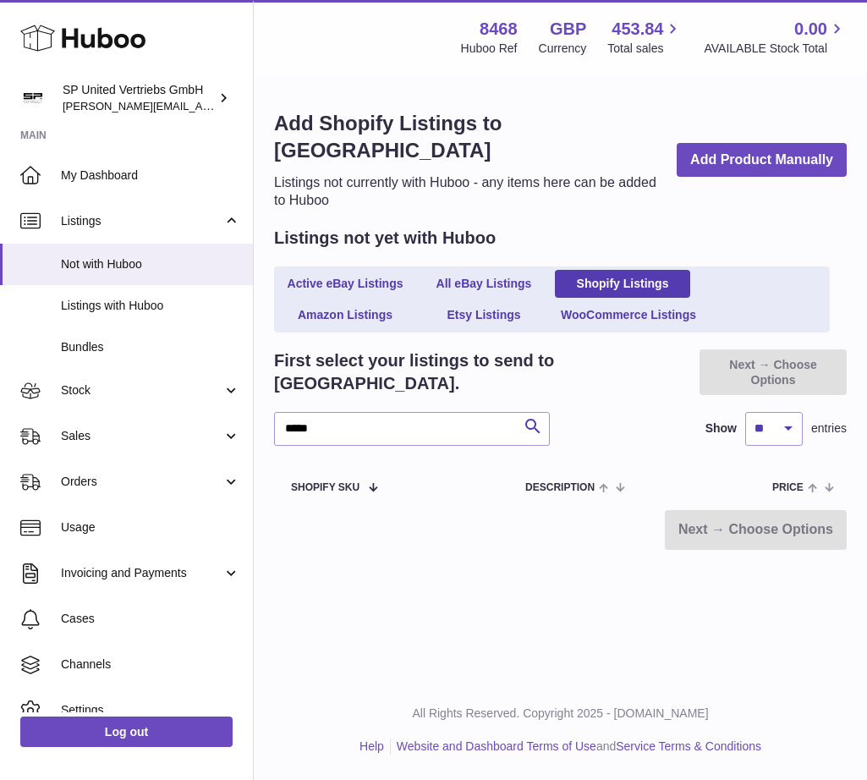  What do you see at coordinates (629, 315) in the screenshot?
I see `a: WooCommerce Listings` at bounding box center [629, 315].